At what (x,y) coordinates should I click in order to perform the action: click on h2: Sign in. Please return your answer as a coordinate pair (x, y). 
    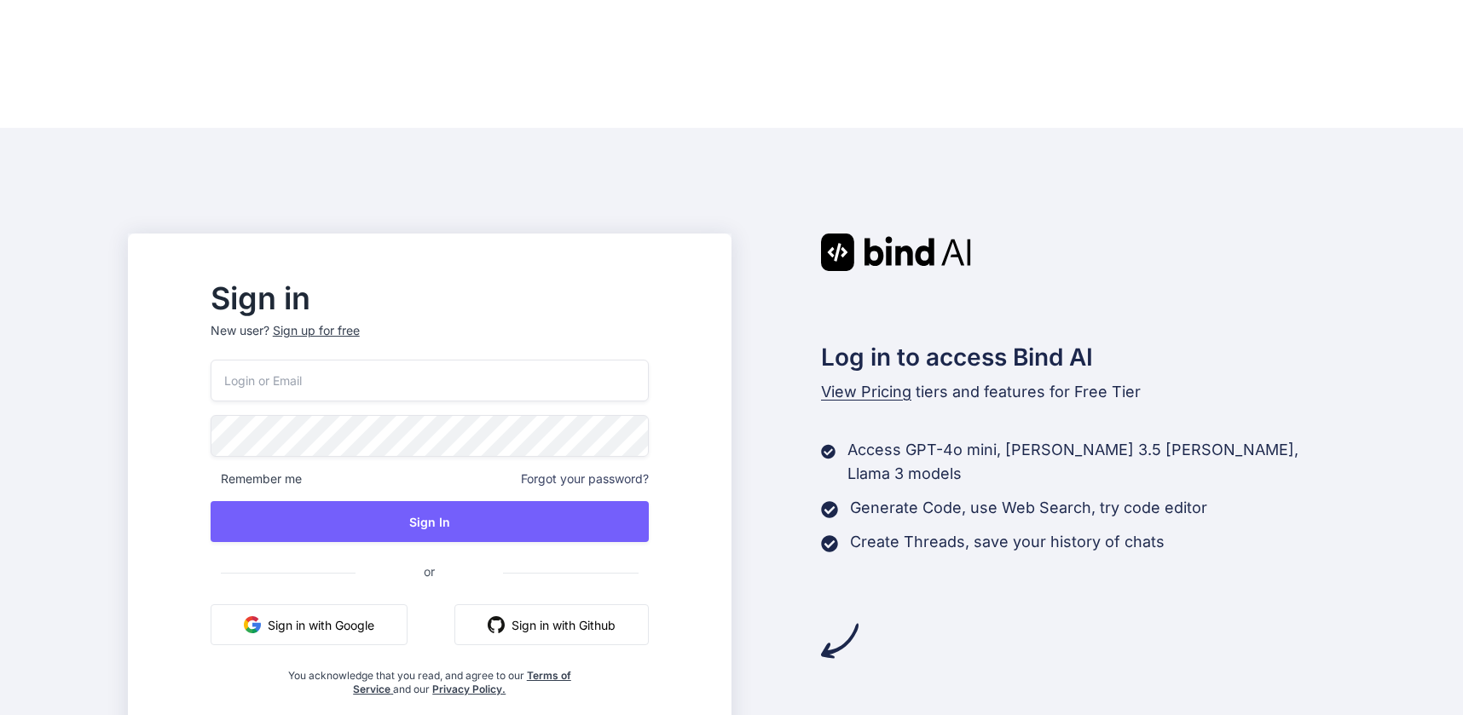
    Looking at the image, I should click on (430, 298).